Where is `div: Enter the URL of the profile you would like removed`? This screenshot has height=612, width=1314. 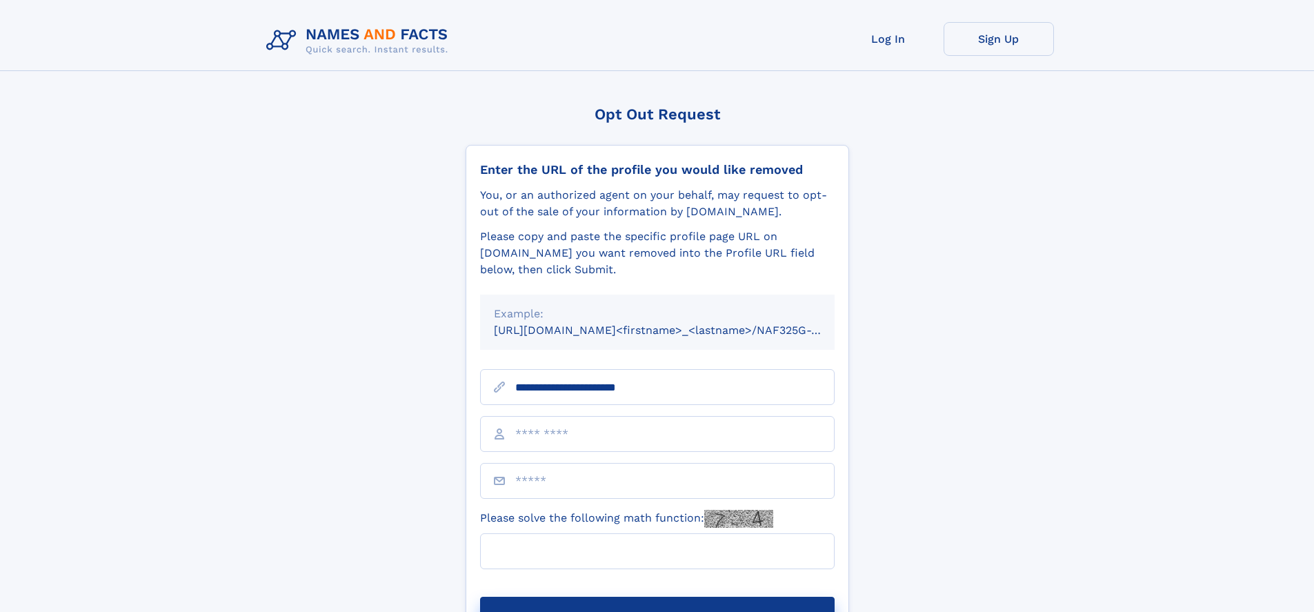
div: Enter the URL of the profile you would like removed is located at coordinates (657, 170).